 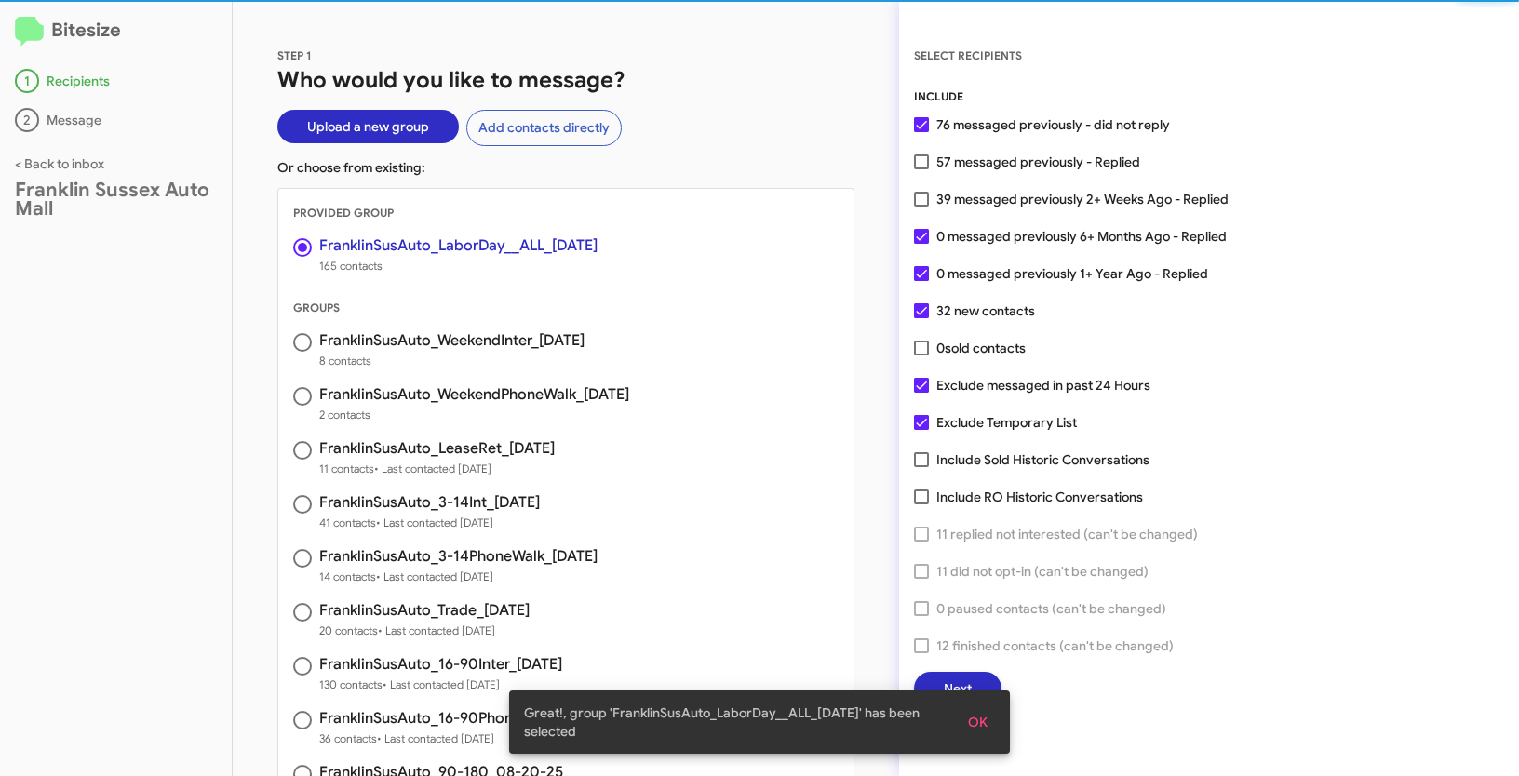 What do you see at coordinates (1055, 646) in the screenshot?
I see `span: 12 finished contacts (can't be changed)` at bounding box center [1055, 646].